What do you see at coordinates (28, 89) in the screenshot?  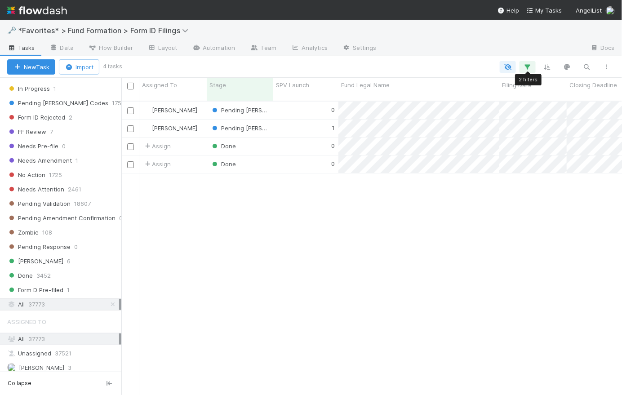 I see `span: In Progress` at bounding box center [28, 89].